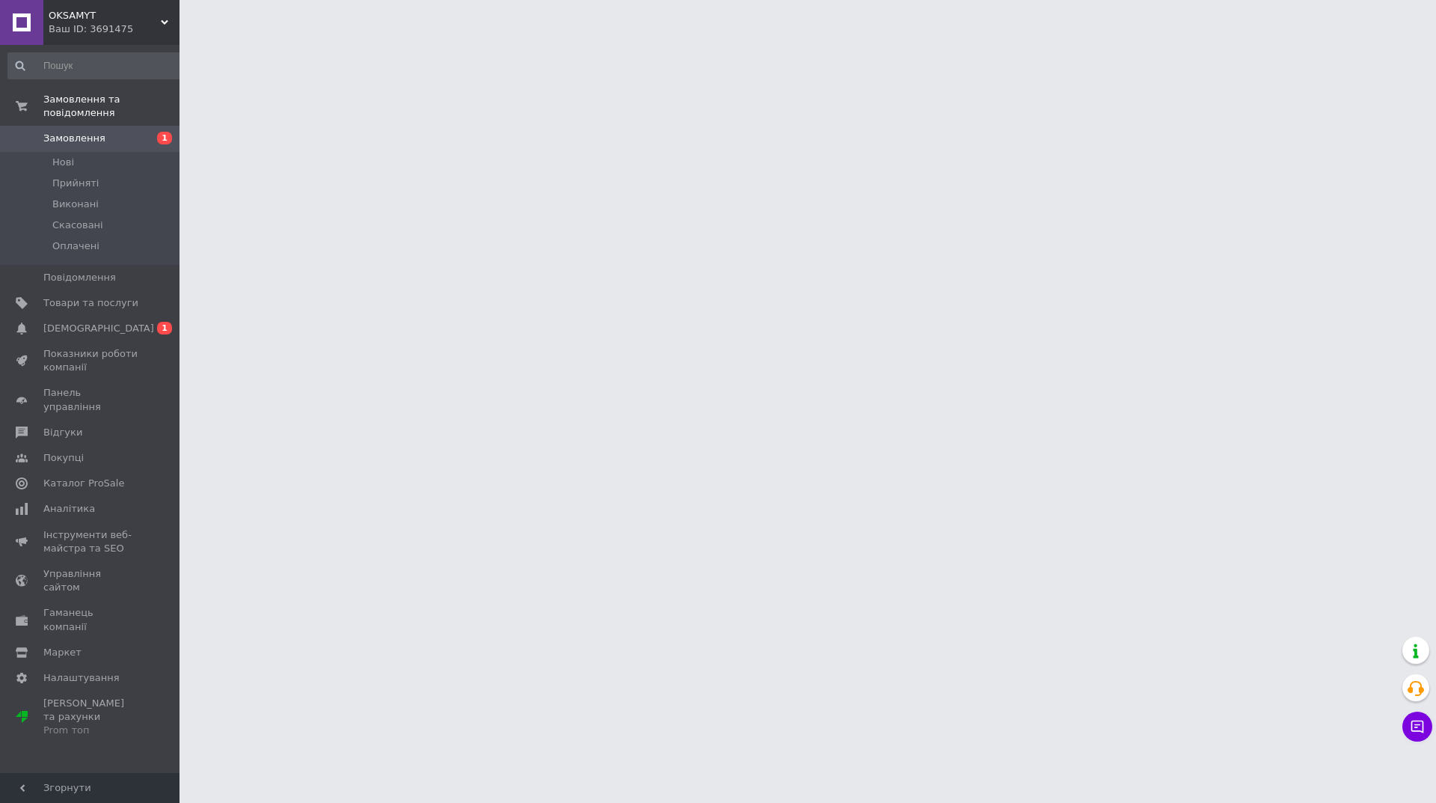  Describe the element at coordinates (62, 652) in the screenshot. I see `span: Маркет` at that location.